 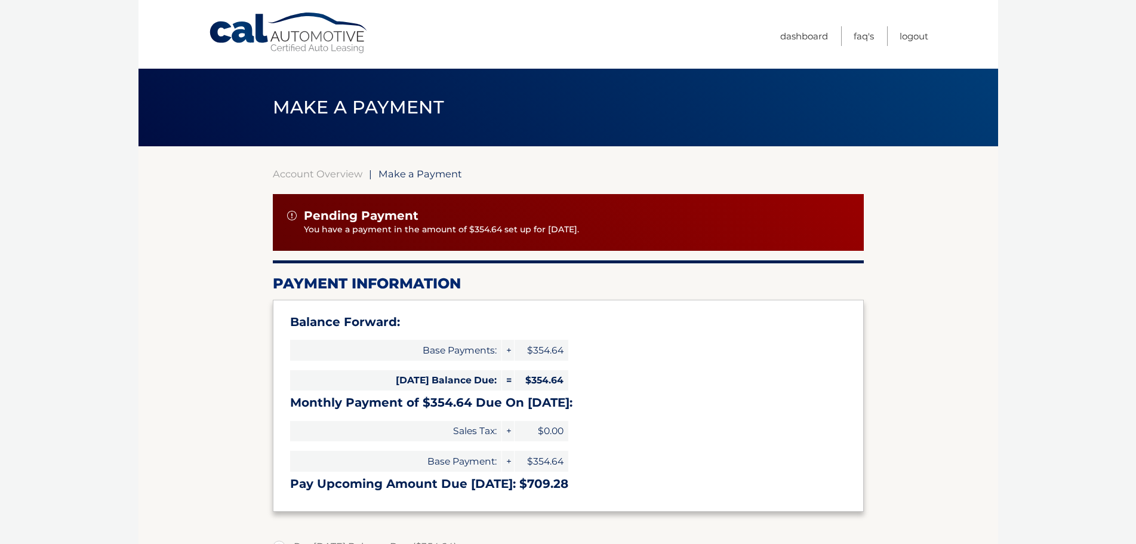 I want to click on img: alert-white.svg, so click(x=292, y=215).